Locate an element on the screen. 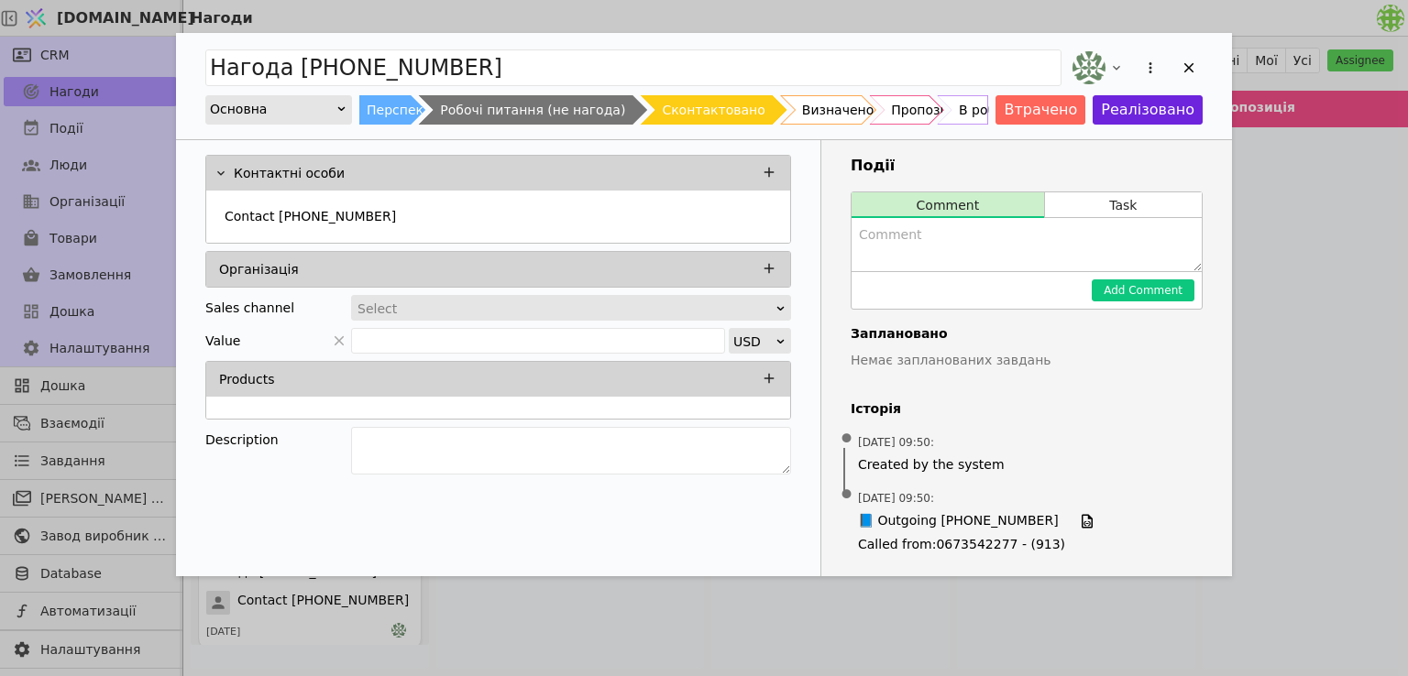  span: Value is located at coordinates (223, 341).